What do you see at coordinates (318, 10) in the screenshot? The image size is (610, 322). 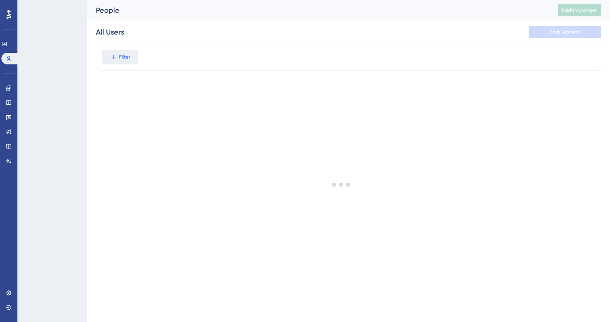 I see `div: People` at bounding box center [318, 10].